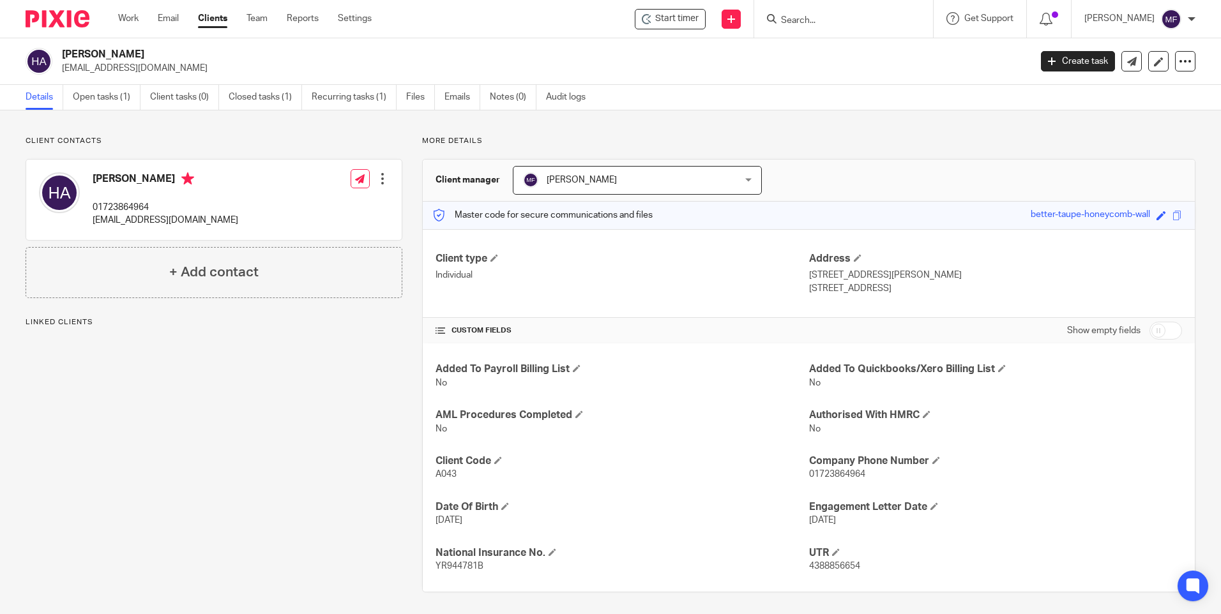 Image resolution: width=1221 pixels, height=614 pixels. Describe the element at coordinates (214, 323) in the screenshot. I see `p: Linked clients` at that location.